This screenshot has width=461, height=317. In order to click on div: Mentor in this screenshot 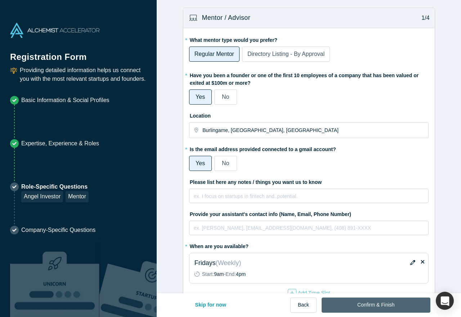, I will do `click(77, 196)`.